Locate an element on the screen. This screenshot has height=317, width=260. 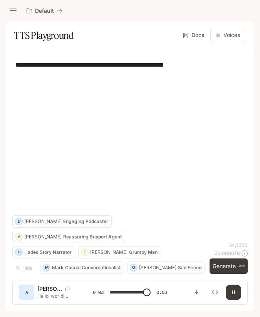
button: Inspect is located at coordinates (215, 292).